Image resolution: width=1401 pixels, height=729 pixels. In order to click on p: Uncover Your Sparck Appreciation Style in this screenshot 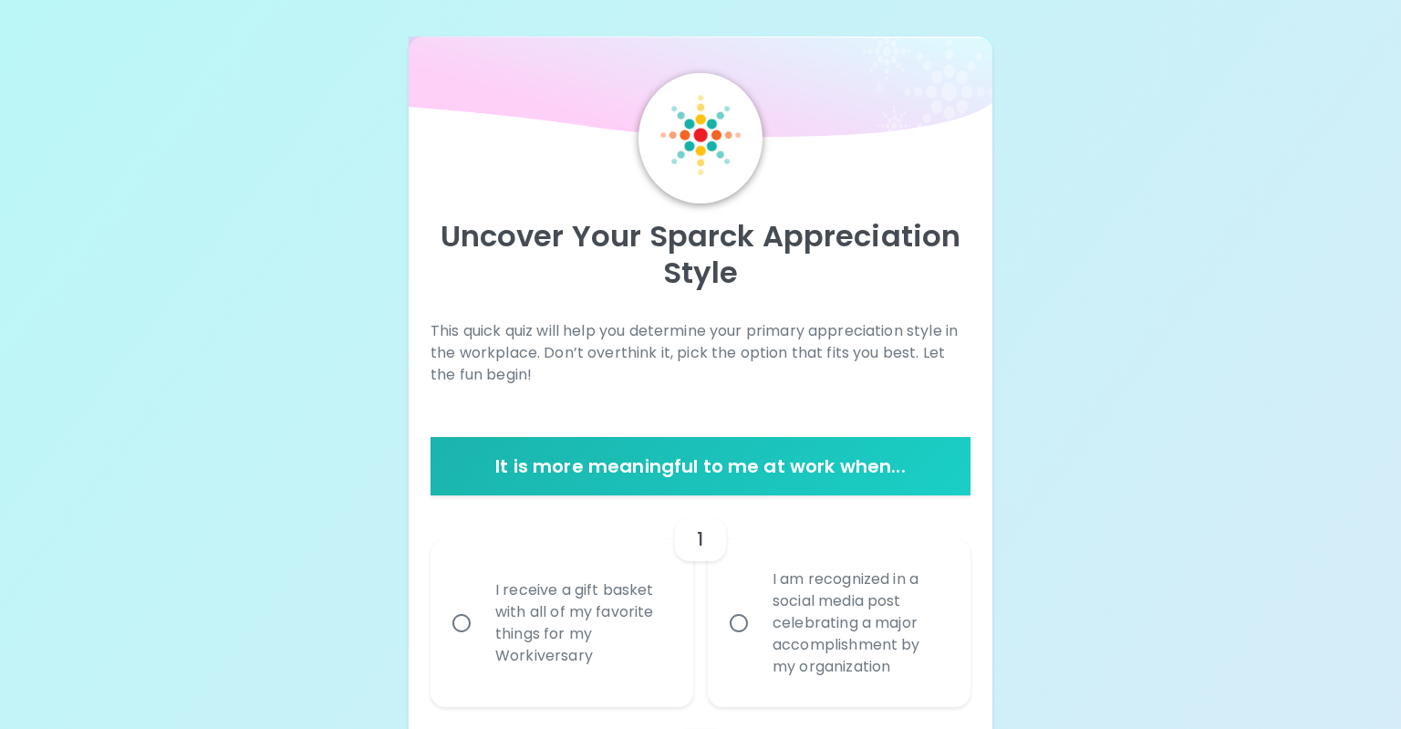, I will do `click(700, 254)`.